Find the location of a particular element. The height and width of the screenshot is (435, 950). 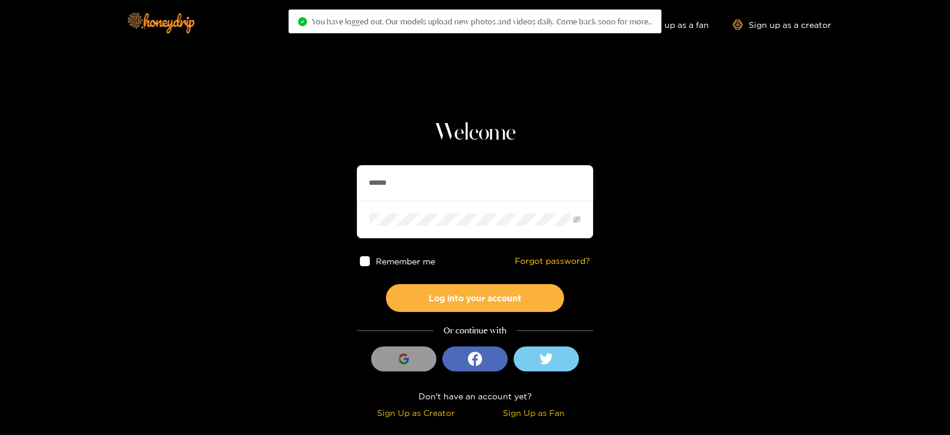

div: Don't have an account yet? is located at coordinates (475, 395).